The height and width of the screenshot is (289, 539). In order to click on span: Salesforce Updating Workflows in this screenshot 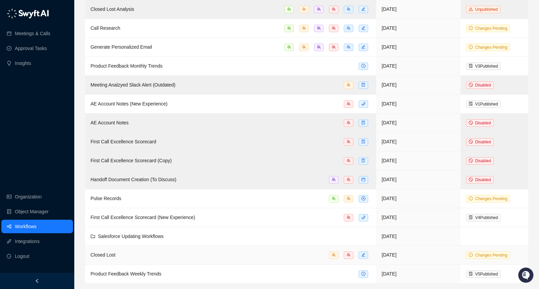, I will do `click(131, 236)`.